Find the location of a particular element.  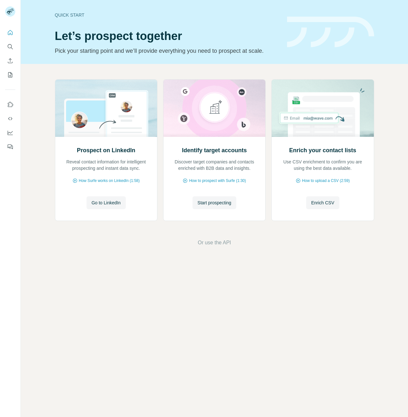

span: How Surfe works on LinkedIn (1:58) is located at coordinates (109, 181).